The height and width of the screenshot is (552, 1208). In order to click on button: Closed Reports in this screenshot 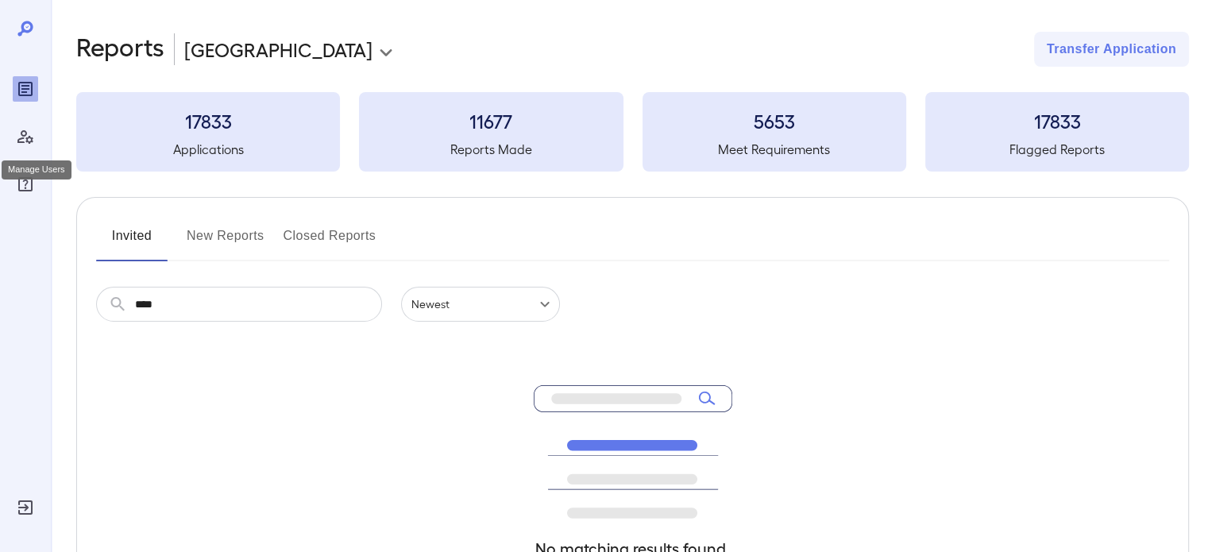, I will do `click(330, 242)`.